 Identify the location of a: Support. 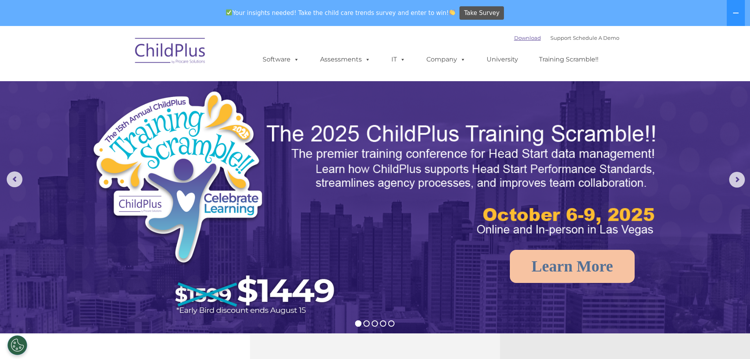
(561, 38).